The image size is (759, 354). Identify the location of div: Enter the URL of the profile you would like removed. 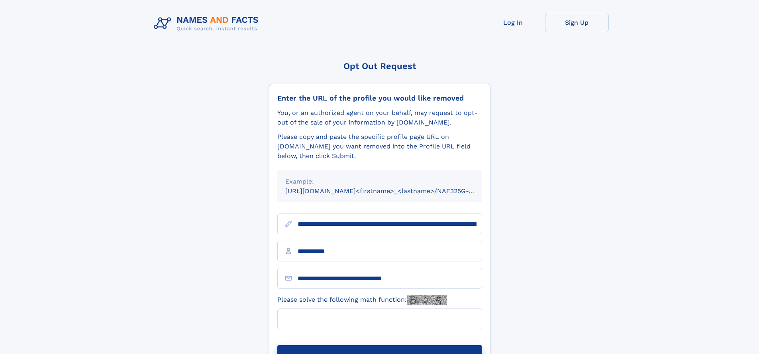
(380, 98).